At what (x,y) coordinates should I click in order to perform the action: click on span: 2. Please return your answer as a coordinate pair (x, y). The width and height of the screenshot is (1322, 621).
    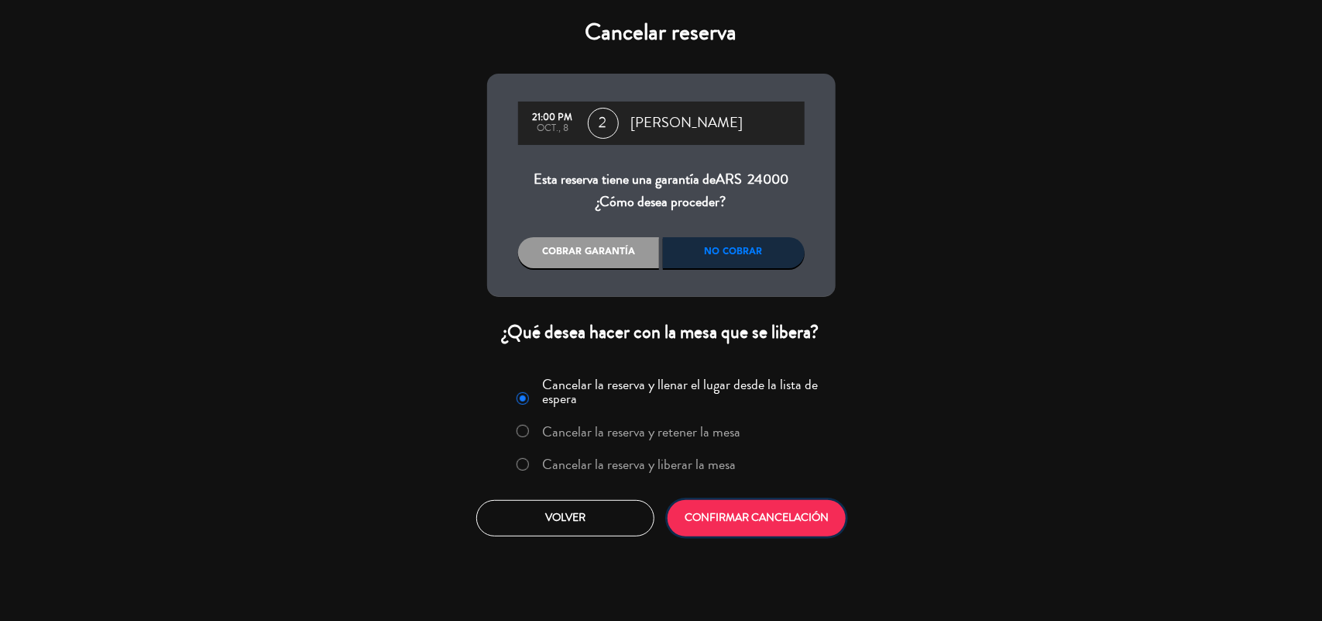
    Looking at the image, I should click on (604, 123).